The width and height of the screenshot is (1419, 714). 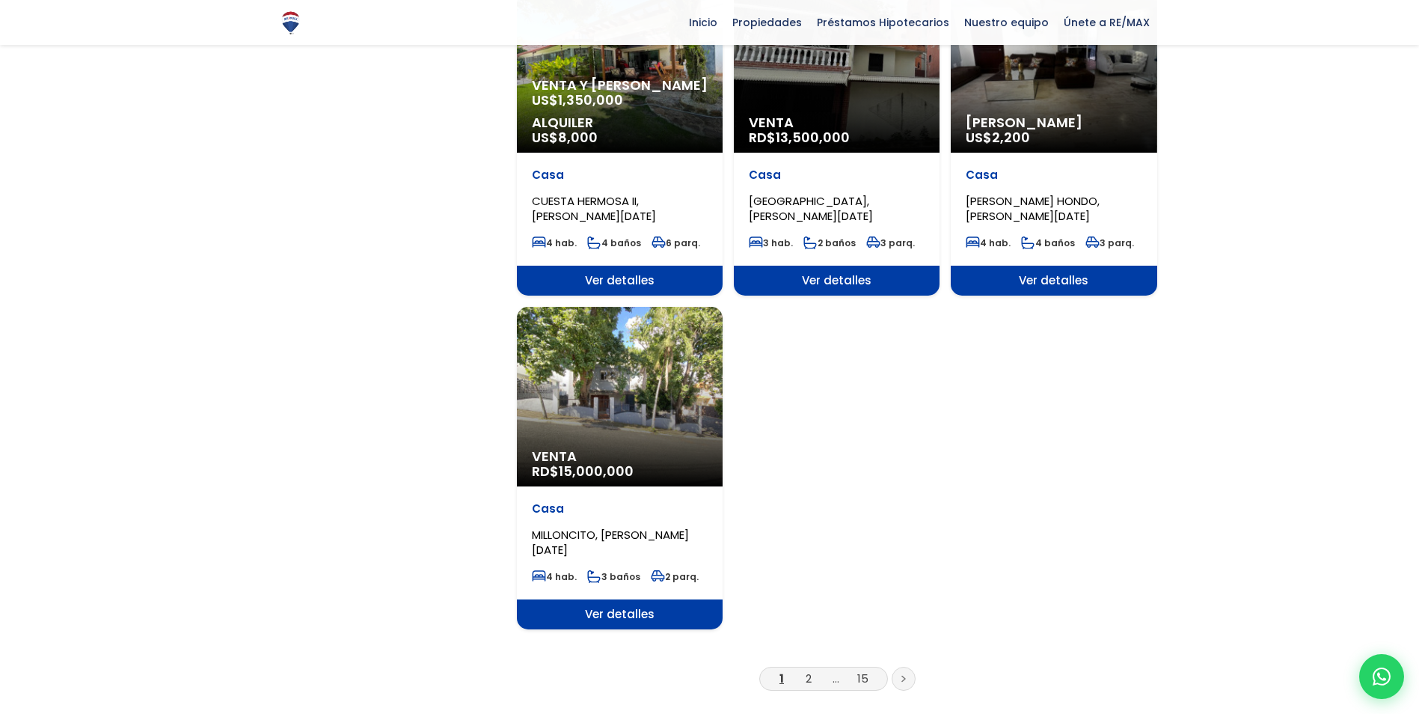 What do you see at coordinates (782, 678) in the screenshot?
I see `a: 1` at bounding box center [782, 678].